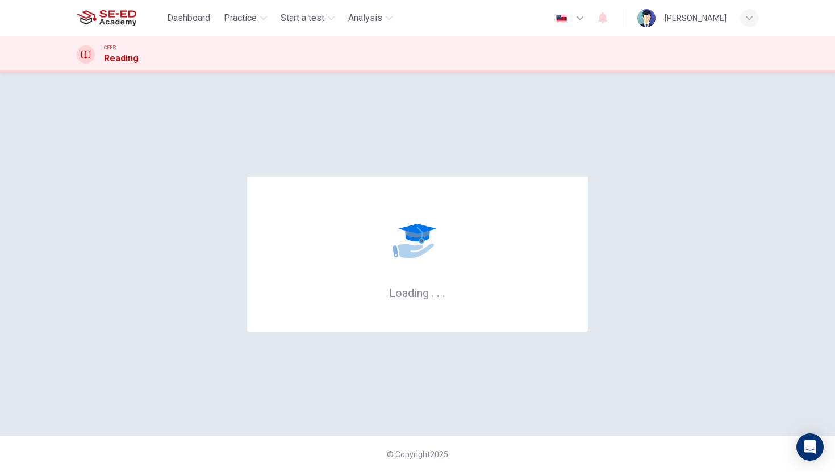 This screenshot has width=835, height=472. What do you see at coordinates (365, 18) in the screenshot?
I see `span: Analysis` at bounding box center [365, 18].